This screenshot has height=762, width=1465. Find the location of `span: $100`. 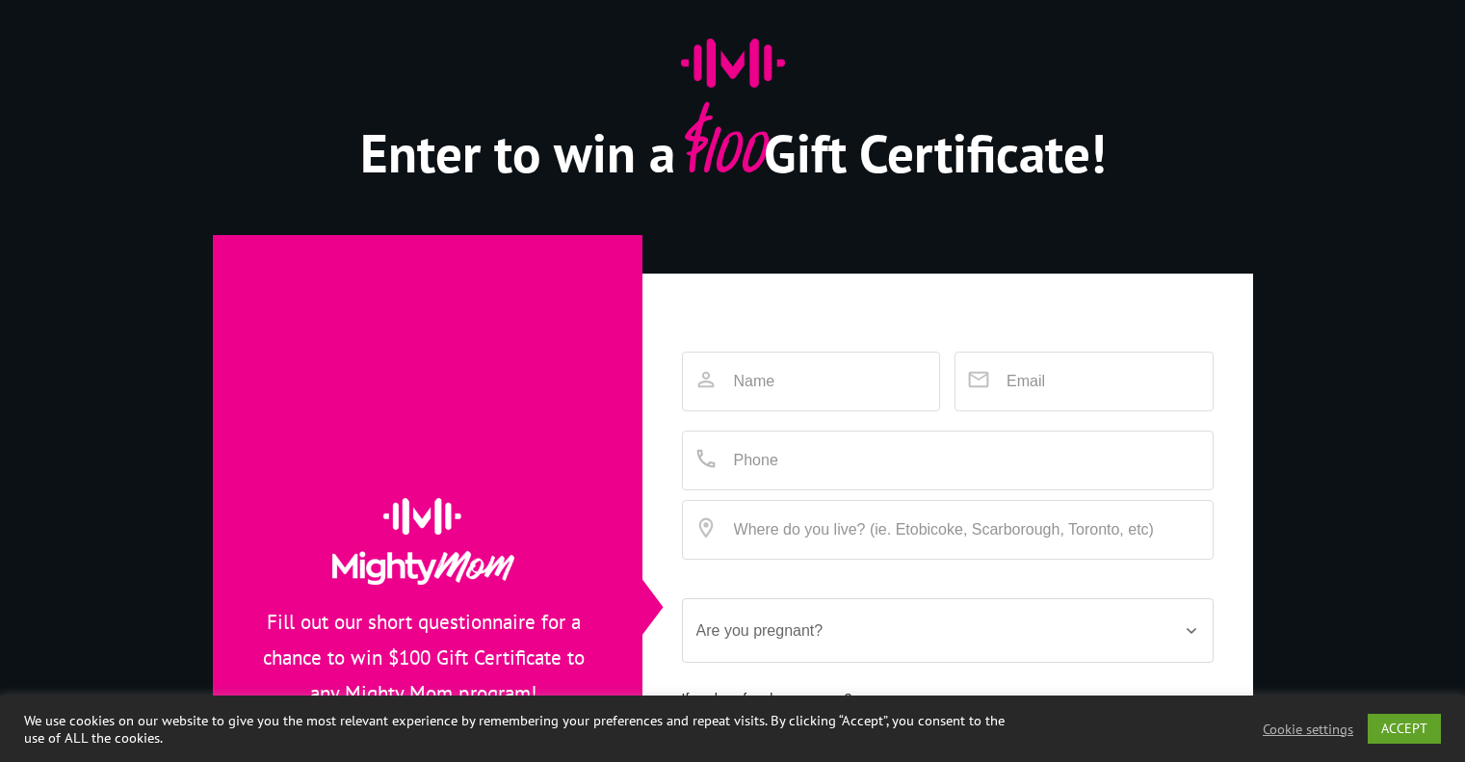

span: $100 is located at coordinates (720, 148).